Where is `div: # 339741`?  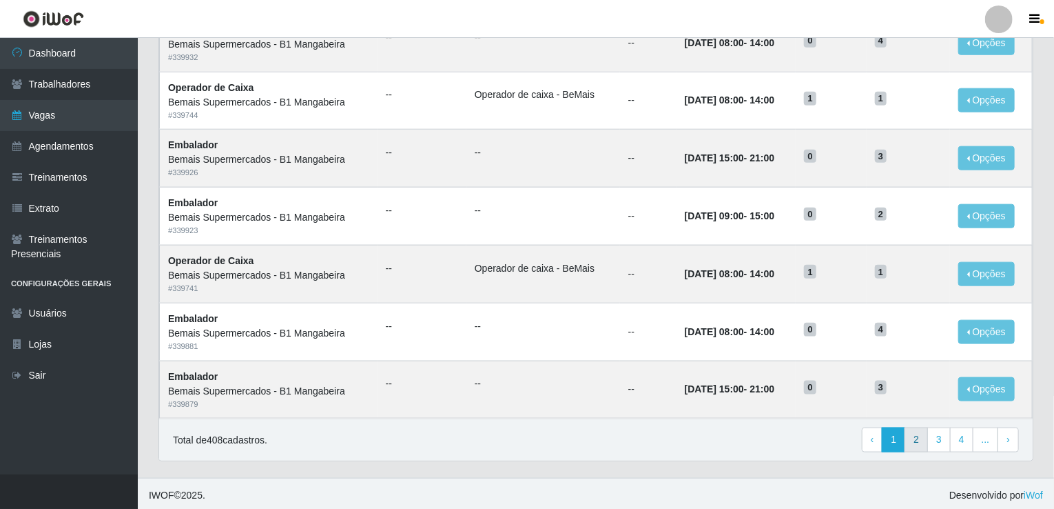 div: # 339741 is located at coordinates (269, 288).